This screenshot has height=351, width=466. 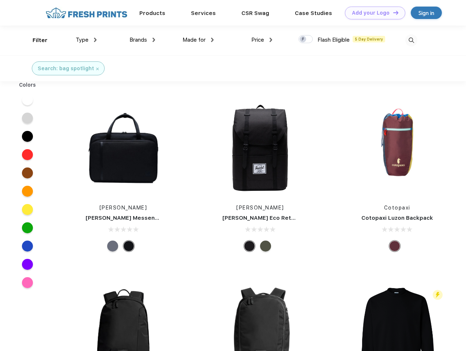 What do you see at coordinates (397, 218) in the screenshot?
I see `a: Cotopaxi Luzon Backpack` at bounding box center [397, 218].